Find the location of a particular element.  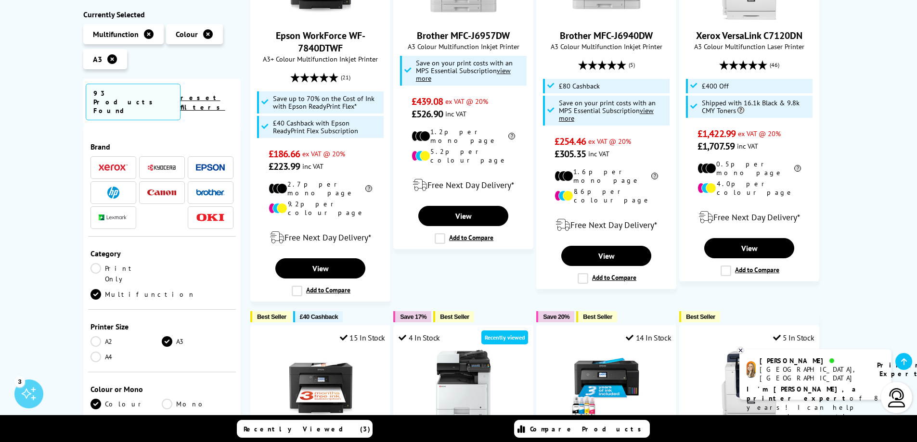

a: Colour is located at coordinates (126, 404).